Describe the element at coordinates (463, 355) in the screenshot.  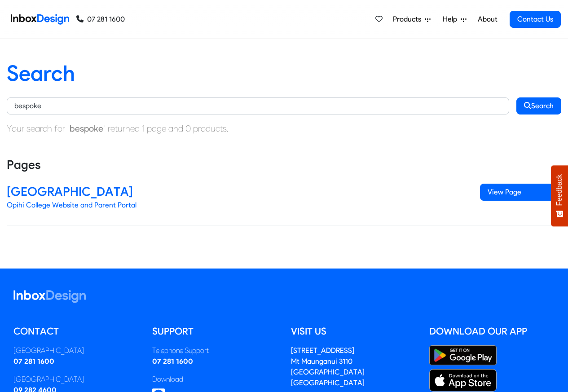
I see `img: Google Play Store` at that location.